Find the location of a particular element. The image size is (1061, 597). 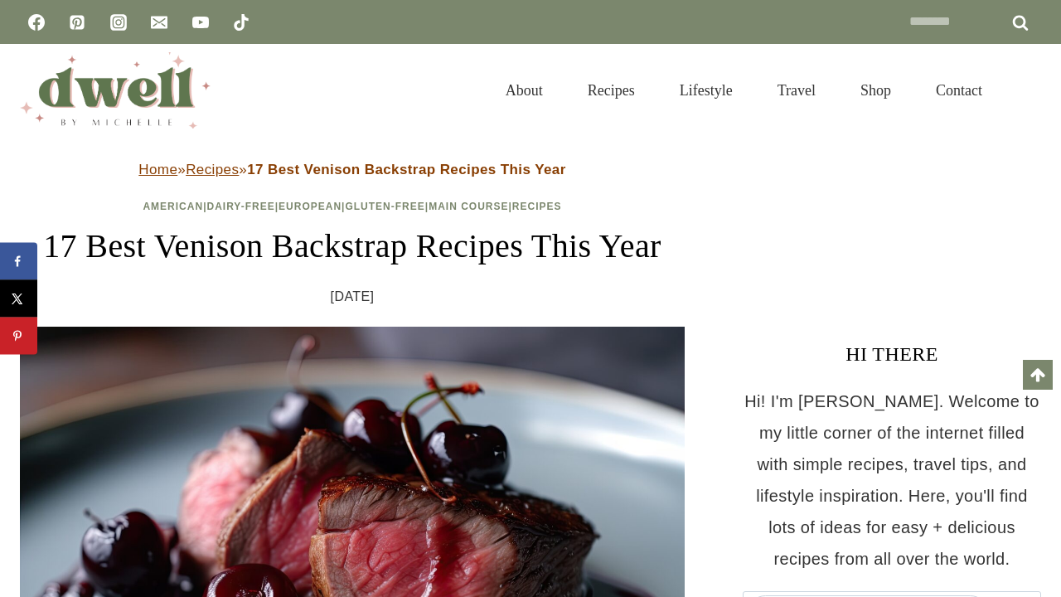

a: YouTube is located at coordinates (201, 22).